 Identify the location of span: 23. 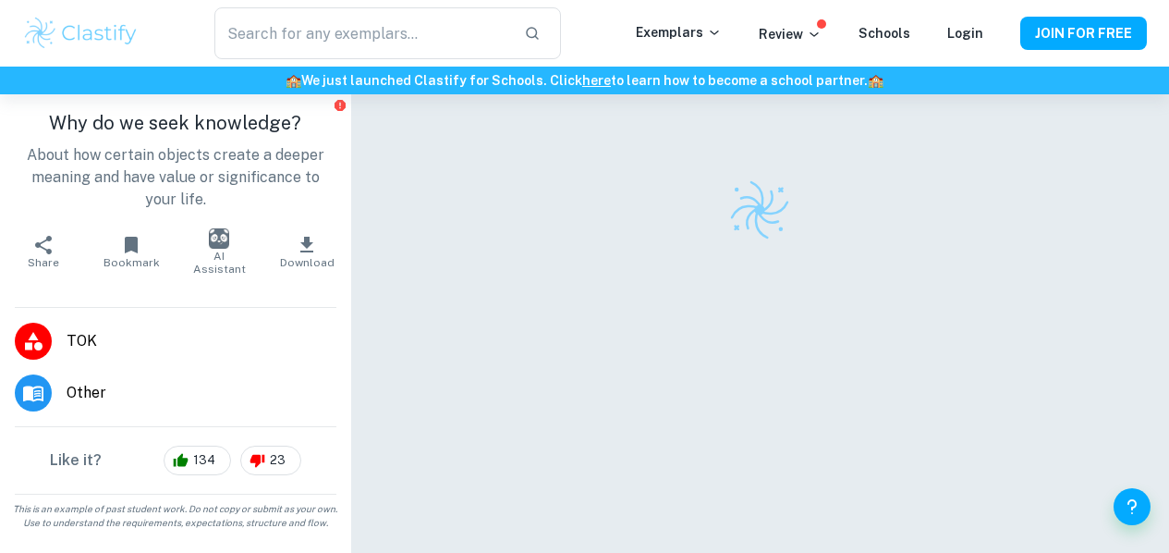
(277, 460).